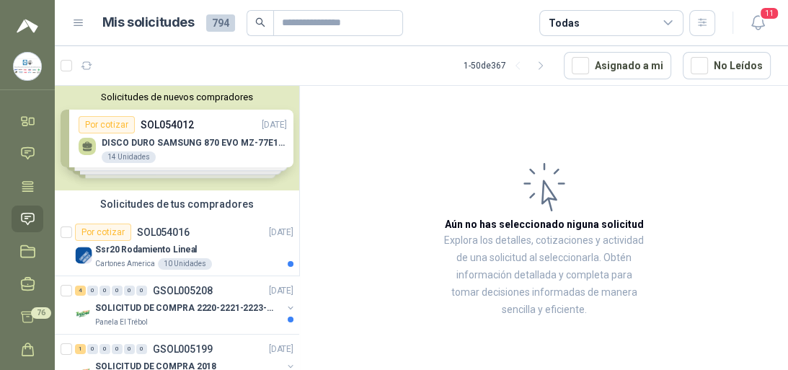 This screenshot has height=370, width=788. Describe the element at coordinates (80, 349) in the screenshot. I see `div: 1` at that location.